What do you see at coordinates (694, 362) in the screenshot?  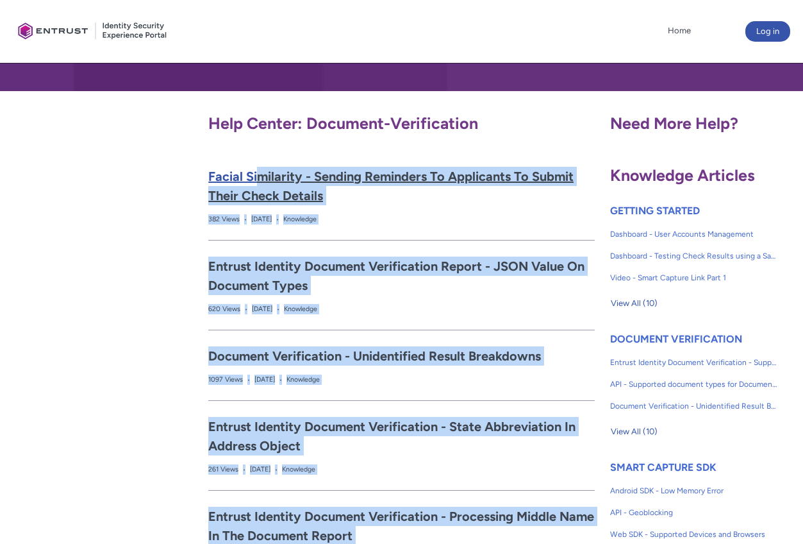 I see `span: Entrust Identity Document Verification - Supported Document type and size` at bounding box center [694, 362].